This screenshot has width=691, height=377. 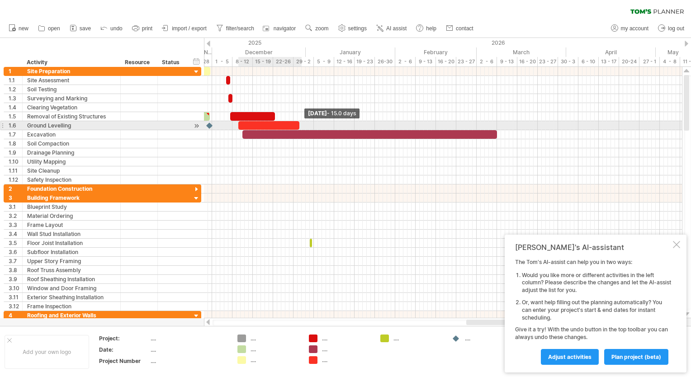 What do you see at coordinates (71, 207) in the screenshot?
I see `div: Blueprint Study` at bounding box center [71, 207].